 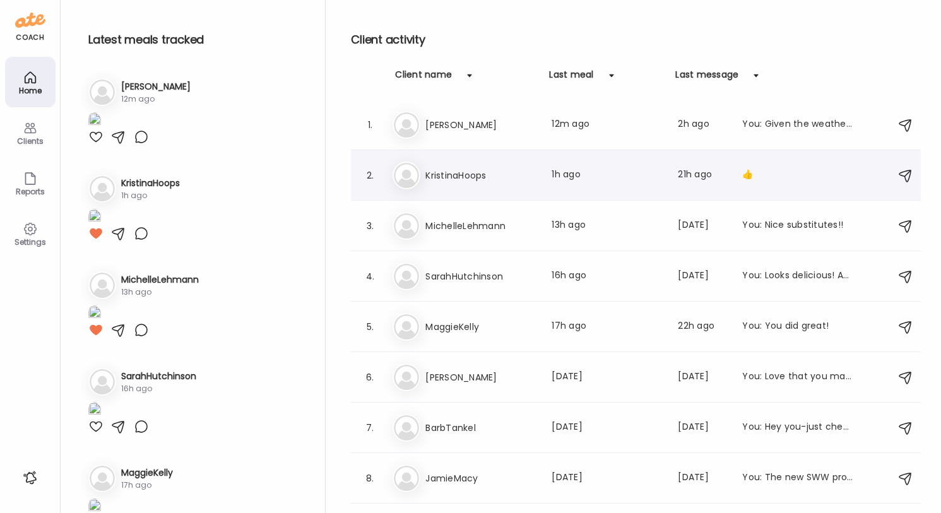 What do you see at coordinates (702, 125) in the screenshot?
I see `div: 2h ago` at bounding box center [702, 125].